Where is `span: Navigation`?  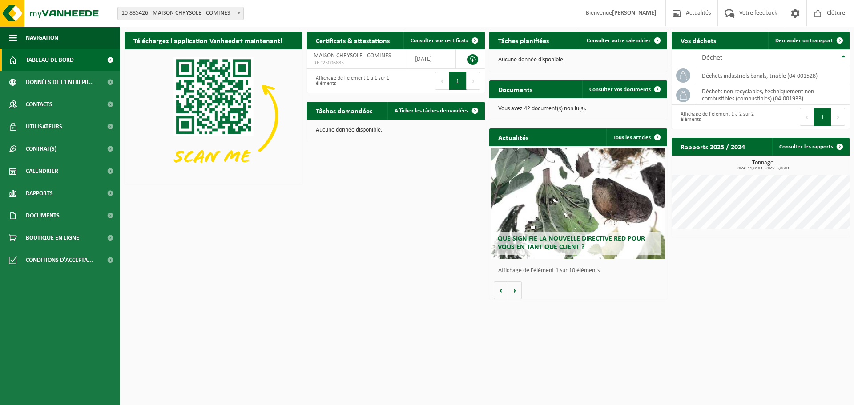
span: Navigation is located at coordinates (42, 38).